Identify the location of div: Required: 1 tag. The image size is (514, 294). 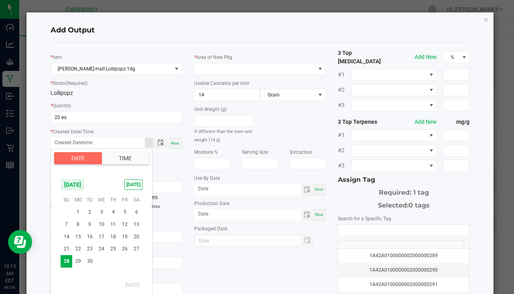
(403, 191).